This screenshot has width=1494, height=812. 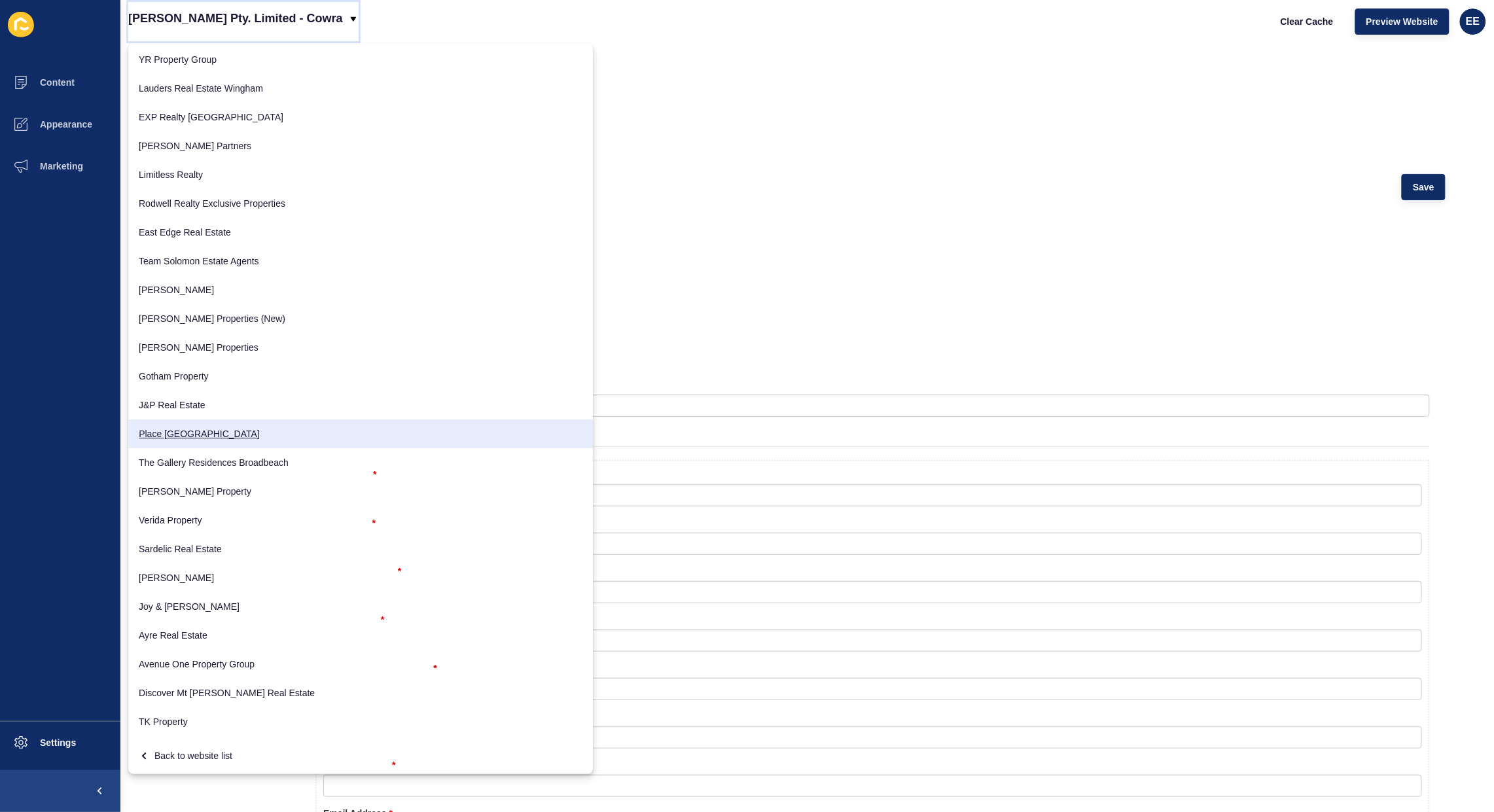 I want to click on div: Back to website list, so click(x=361, y=756).